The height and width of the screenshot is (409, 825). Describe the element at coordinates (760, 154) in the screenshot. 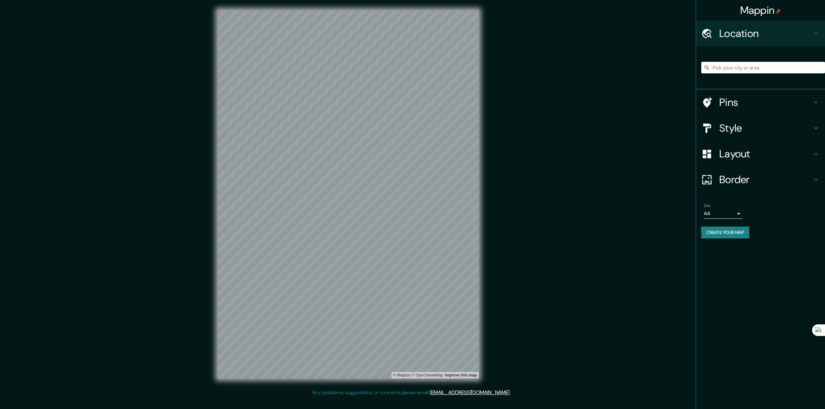

I see `div: Layout` at that location.